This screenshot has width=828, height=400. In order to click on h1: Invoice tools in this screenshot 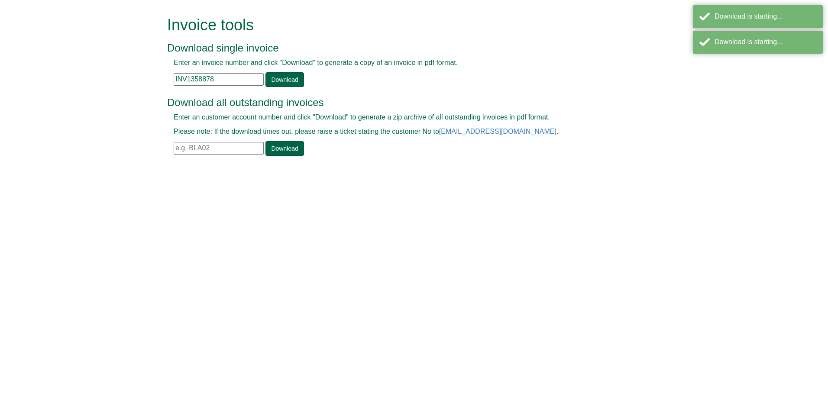, I will do `click(404, 25)`.